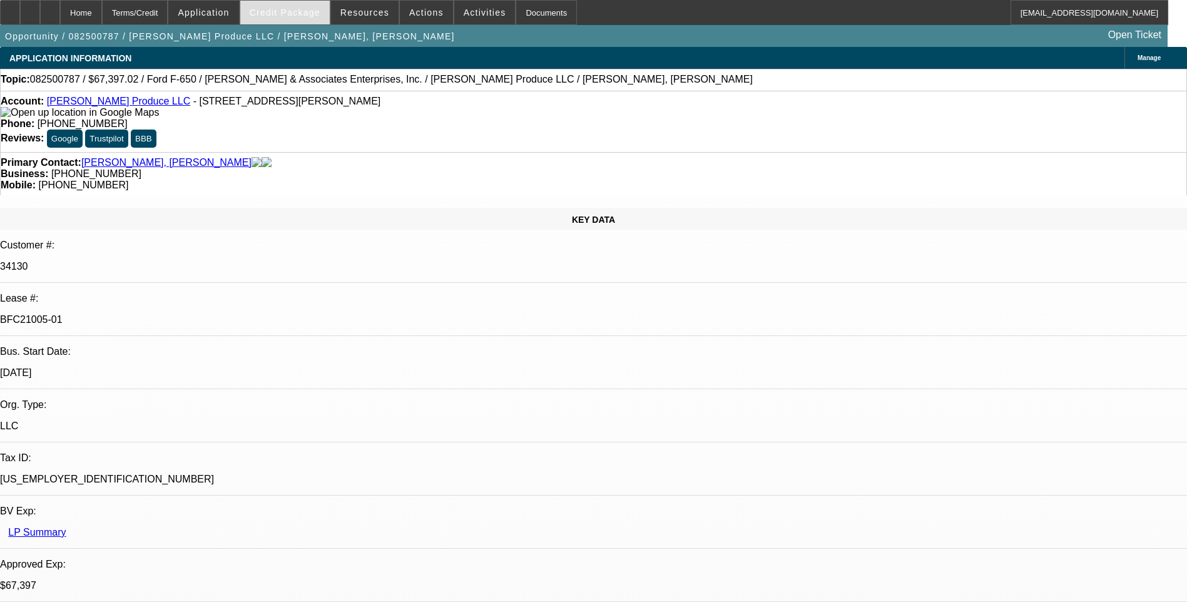 The width and height of the screenshot is (1187, 602). I want to click on strong: Business:, so click(24, 173).